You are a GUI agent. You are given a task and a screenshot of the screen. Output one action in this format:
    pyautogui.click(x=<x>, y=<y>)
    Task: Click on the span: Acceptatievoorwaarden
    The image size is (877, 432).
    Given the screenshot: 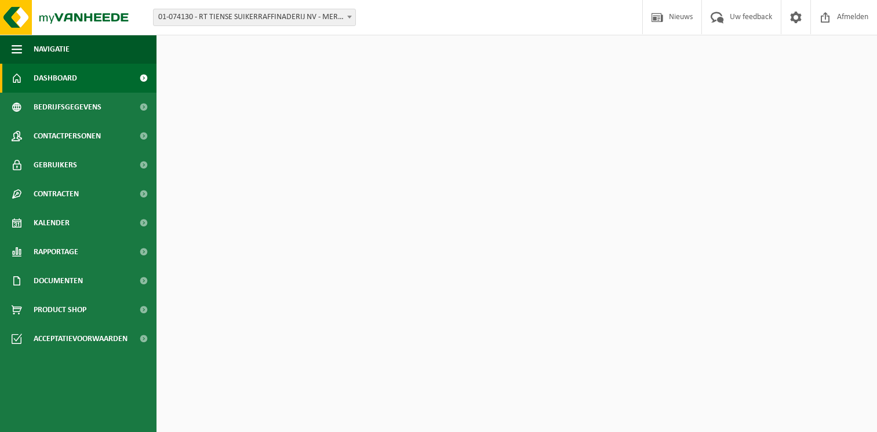 What is the action you would take?
    pyautogui.click(x=81, y=339)
    